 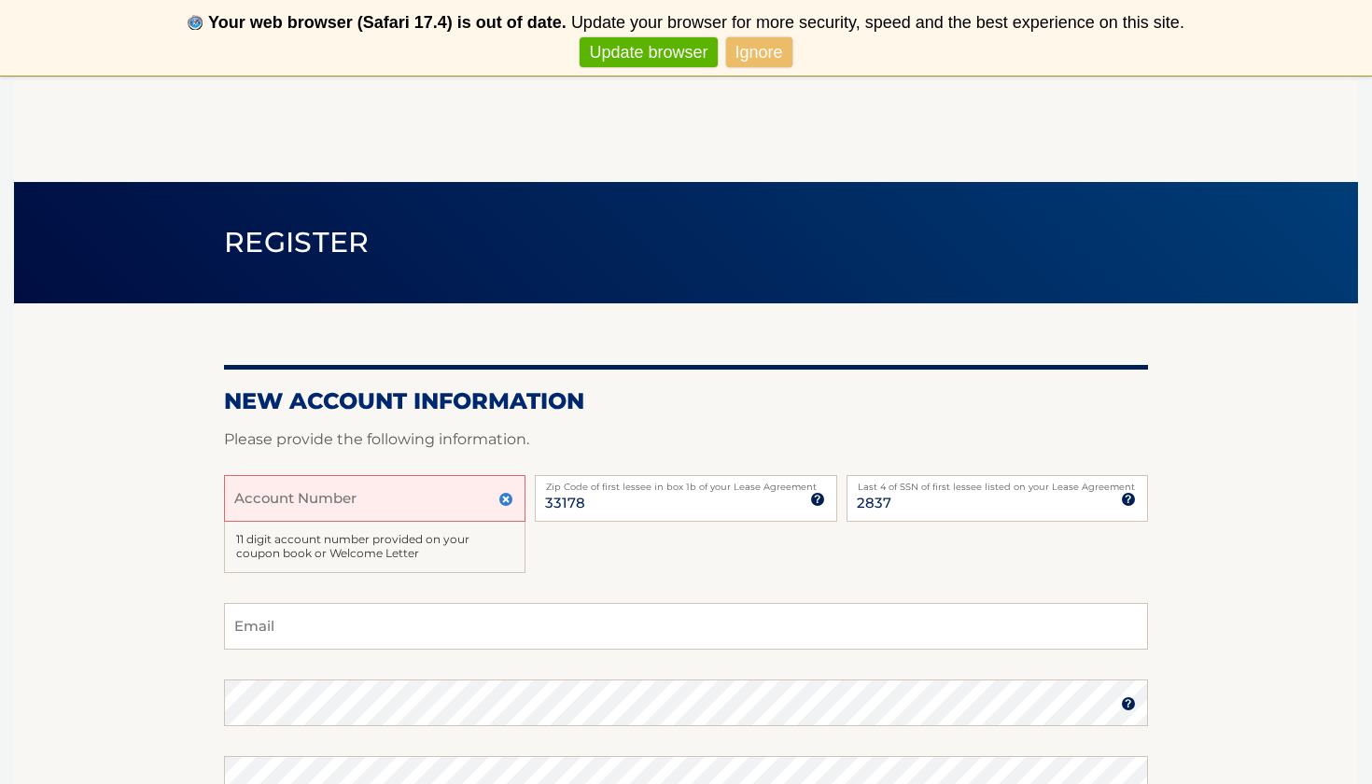 What do you see at coordinates (374, 547) in the screenshot?
I see `div: 11 digit account number provided on your coupon book or Welcome Letter` at bounding box center [374, 547].